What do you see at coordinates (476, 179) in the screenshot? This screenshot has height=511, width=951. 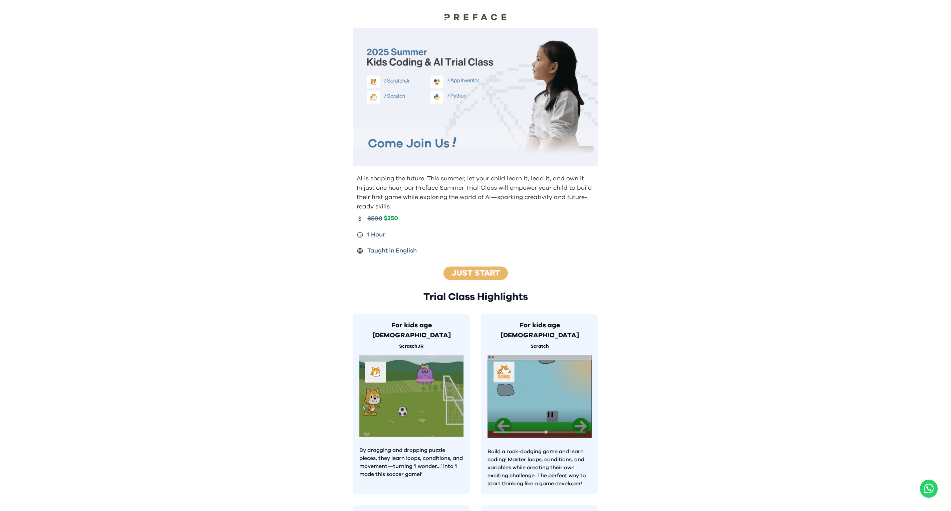 I see `p: AI is shaping the future. This summer, let your child learn it, lead it, and own it.` at bounding box center [476, 179].